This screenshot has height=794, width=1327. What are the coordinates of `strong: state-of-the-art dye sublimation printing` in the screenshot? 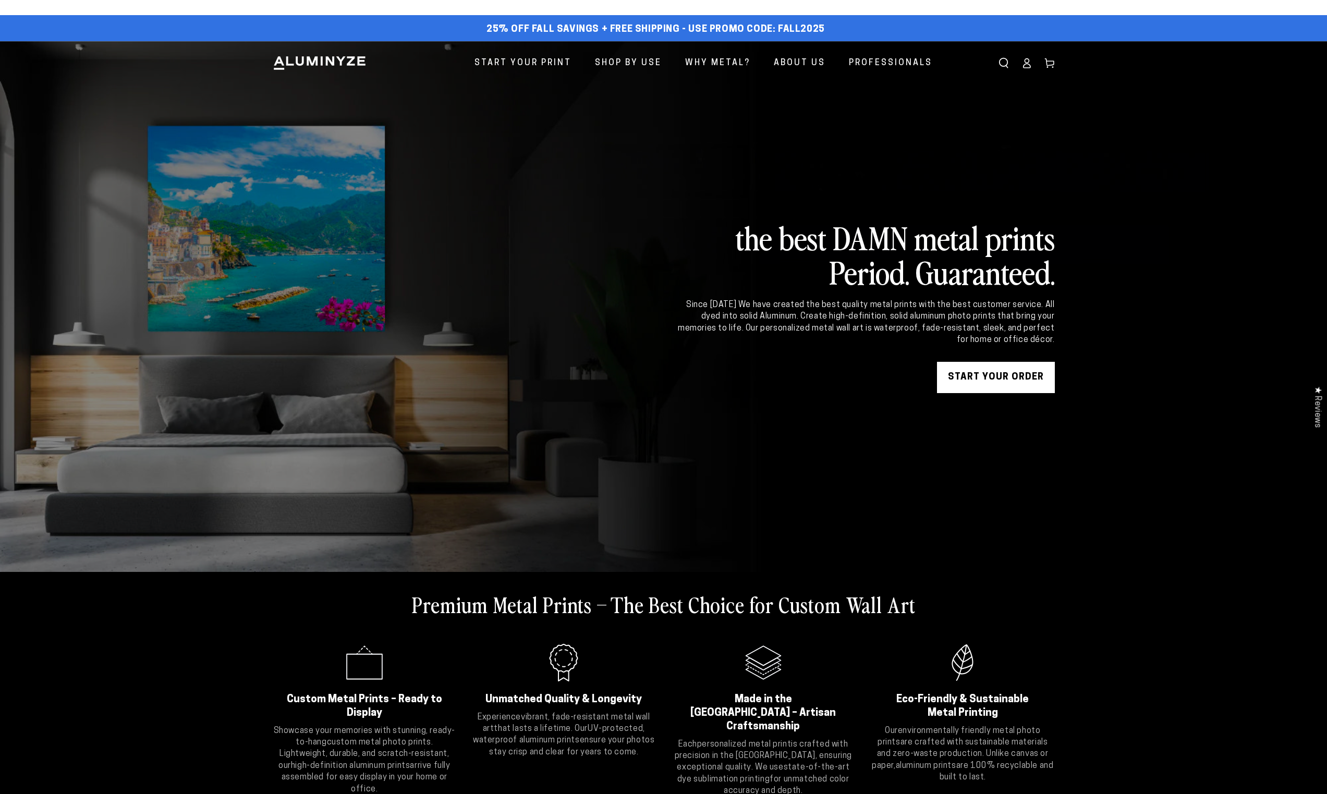 It's located at (763, 773).